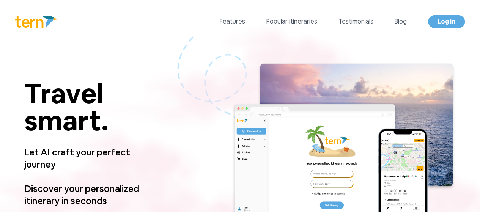 This screenshot has height=212, width=480. What do you see at coordinates (232, 22) in the screenshot?
I see `a: Features` at bounding box center [232, 22].